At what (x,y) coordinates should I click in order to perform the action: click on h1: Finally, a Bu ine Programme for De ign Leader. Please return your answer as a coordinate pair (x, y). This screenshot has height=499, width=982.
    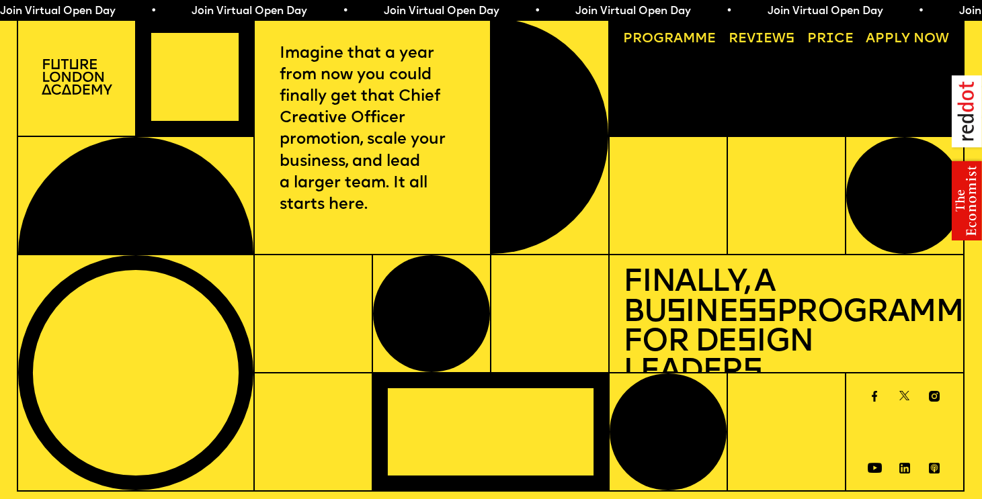
    Looking at the image, I should click on (786, 329).